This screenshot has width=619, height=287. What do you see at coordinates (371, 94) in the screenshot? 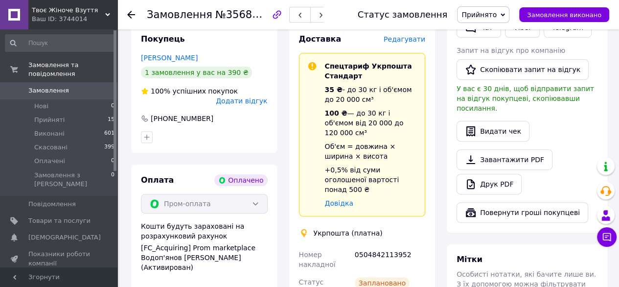
I see `div: - до 30 кг і об'ємом до 20 000 см³` at bounding box center [371, 94].